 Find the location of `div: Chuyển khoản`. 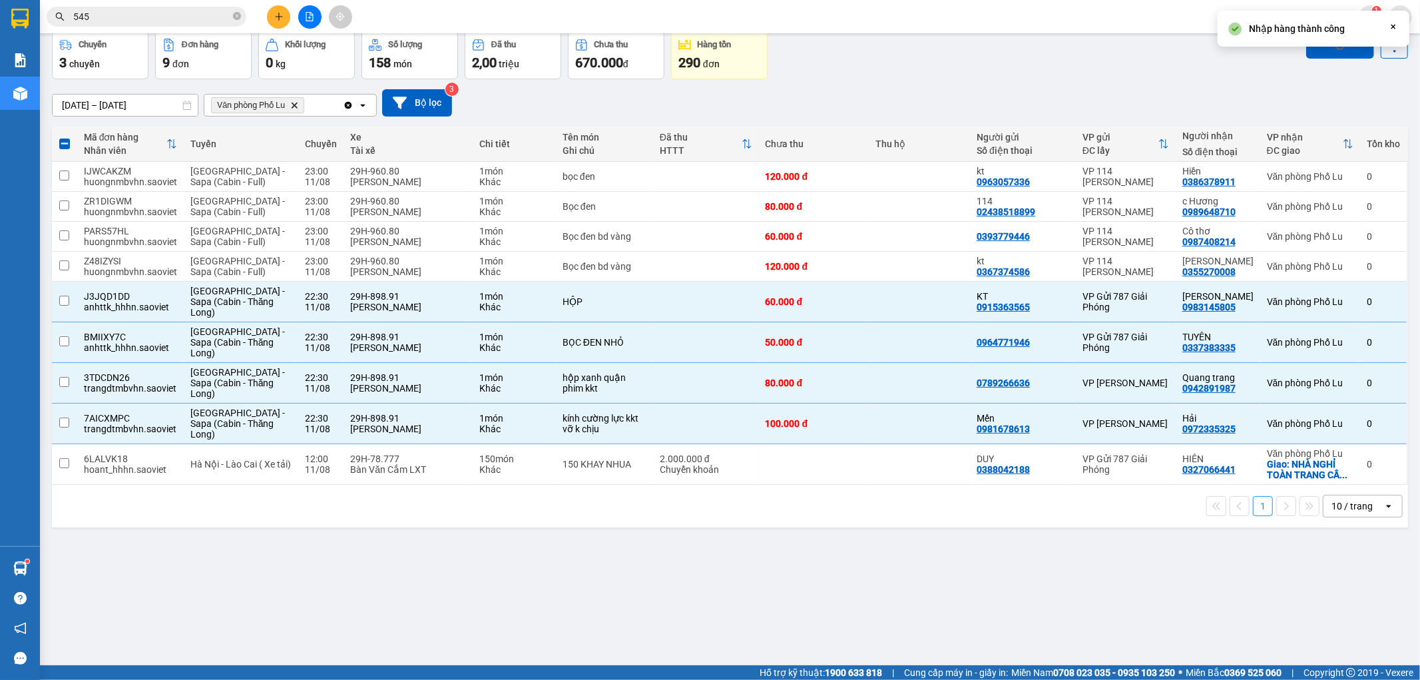

div: Chuyển khoản is located at coordinates (706, 469).